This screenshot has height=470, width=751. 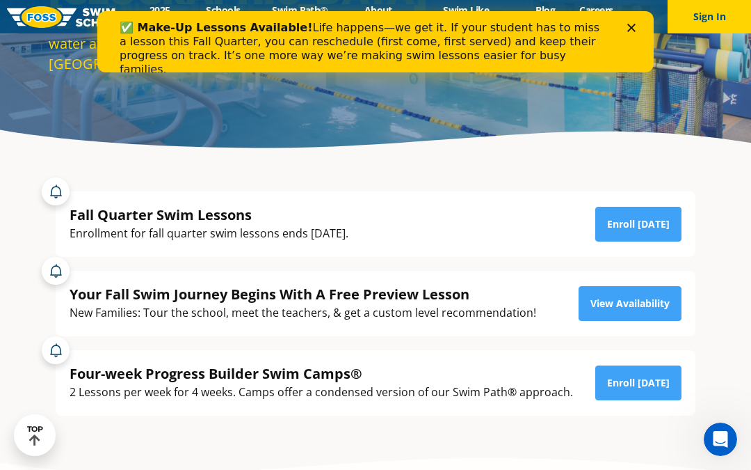 I want to click on a: About FOSS, so click(x=378, y=17).